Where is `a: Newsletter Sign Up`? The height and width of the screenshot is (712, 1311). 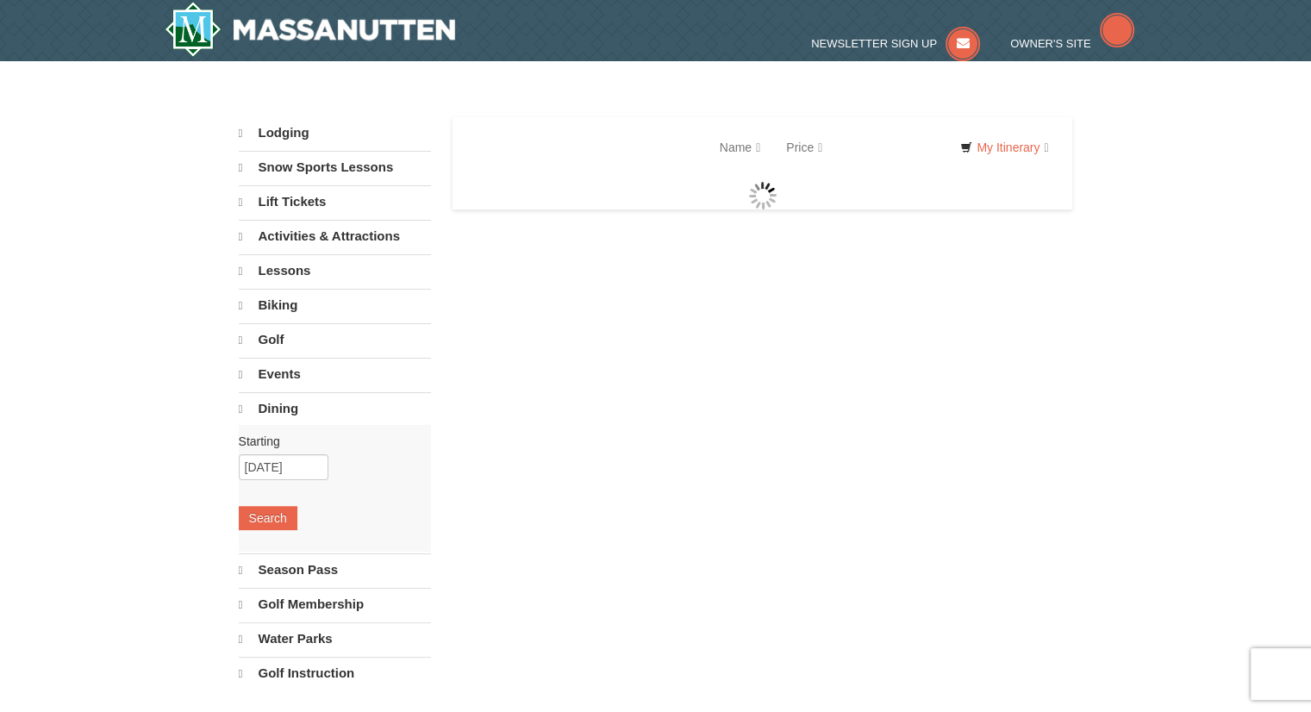 a: Newsletter Sign Up is located at coordinates (895, 43).